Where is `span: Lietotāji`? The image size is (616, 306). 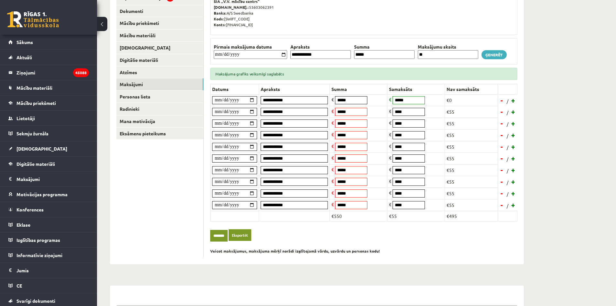
span: Lietotāji is located at coordinates (26, 118).